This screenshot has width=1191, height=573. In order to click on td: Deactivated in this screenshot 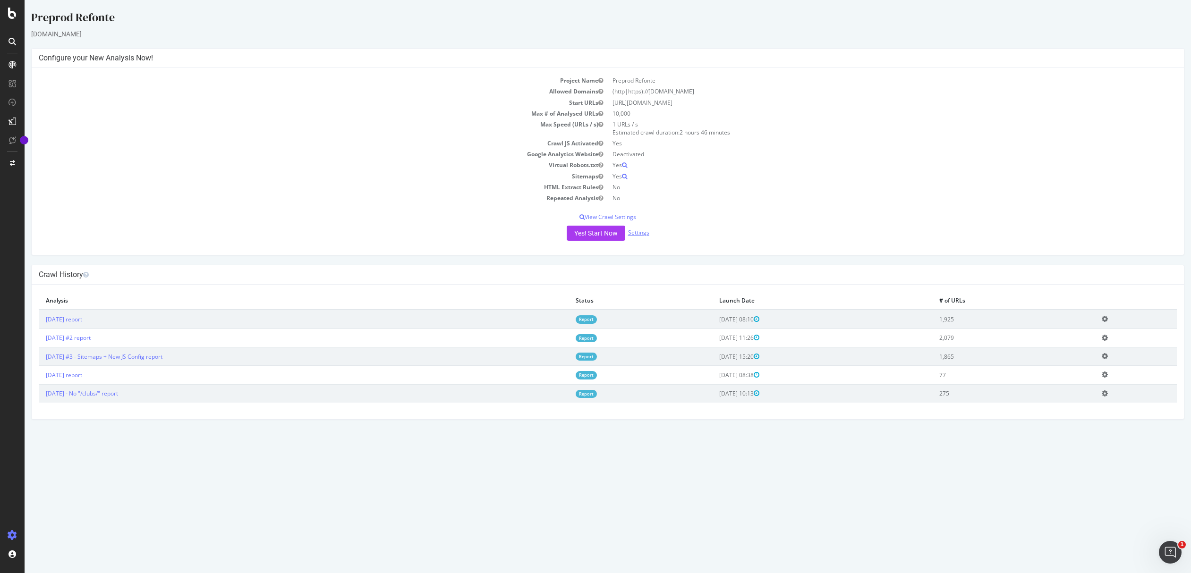, I will do `click(867, 154)`.